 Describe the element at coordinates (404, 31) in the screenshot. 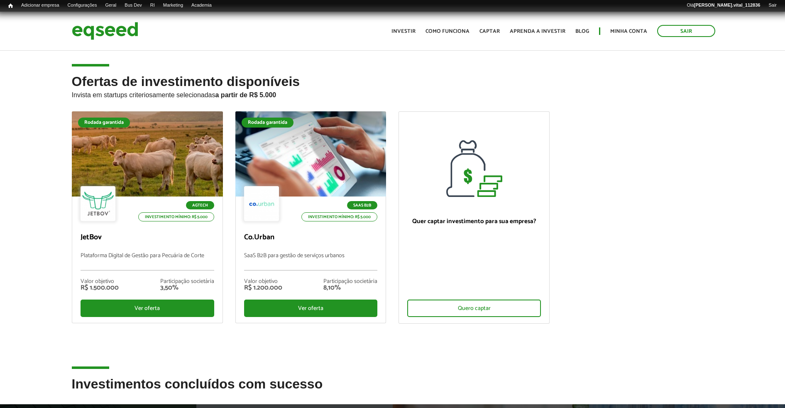

I see `a: Investir` at that location.